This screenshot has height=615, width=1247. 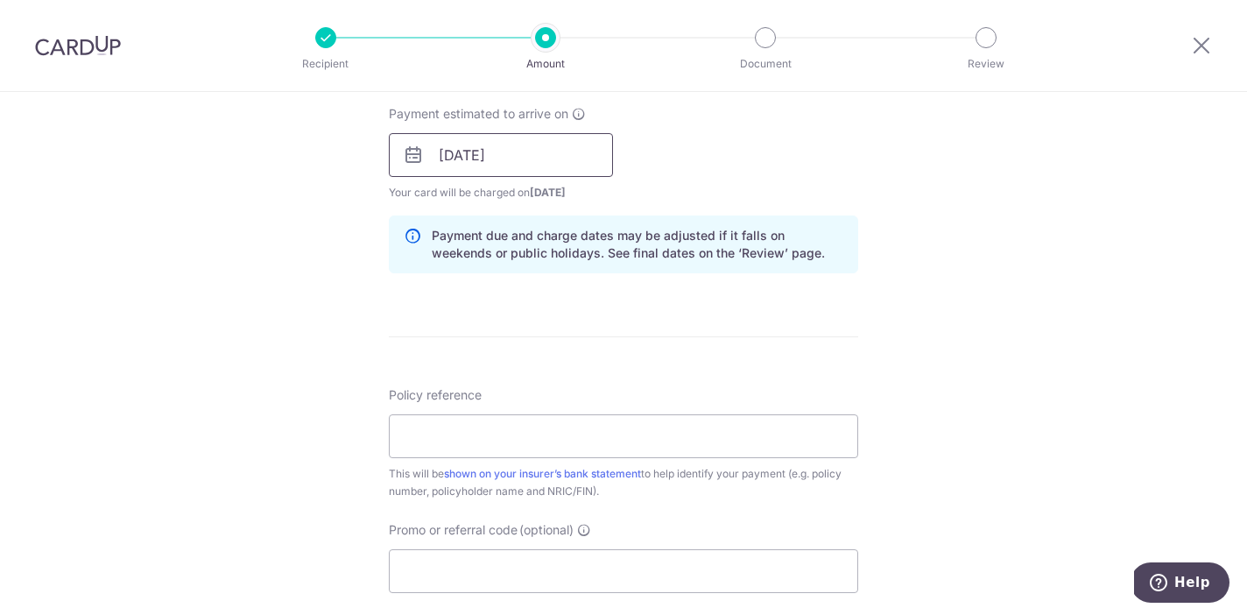 I want to click on label: Policy reference, so click(x=435, y=395).